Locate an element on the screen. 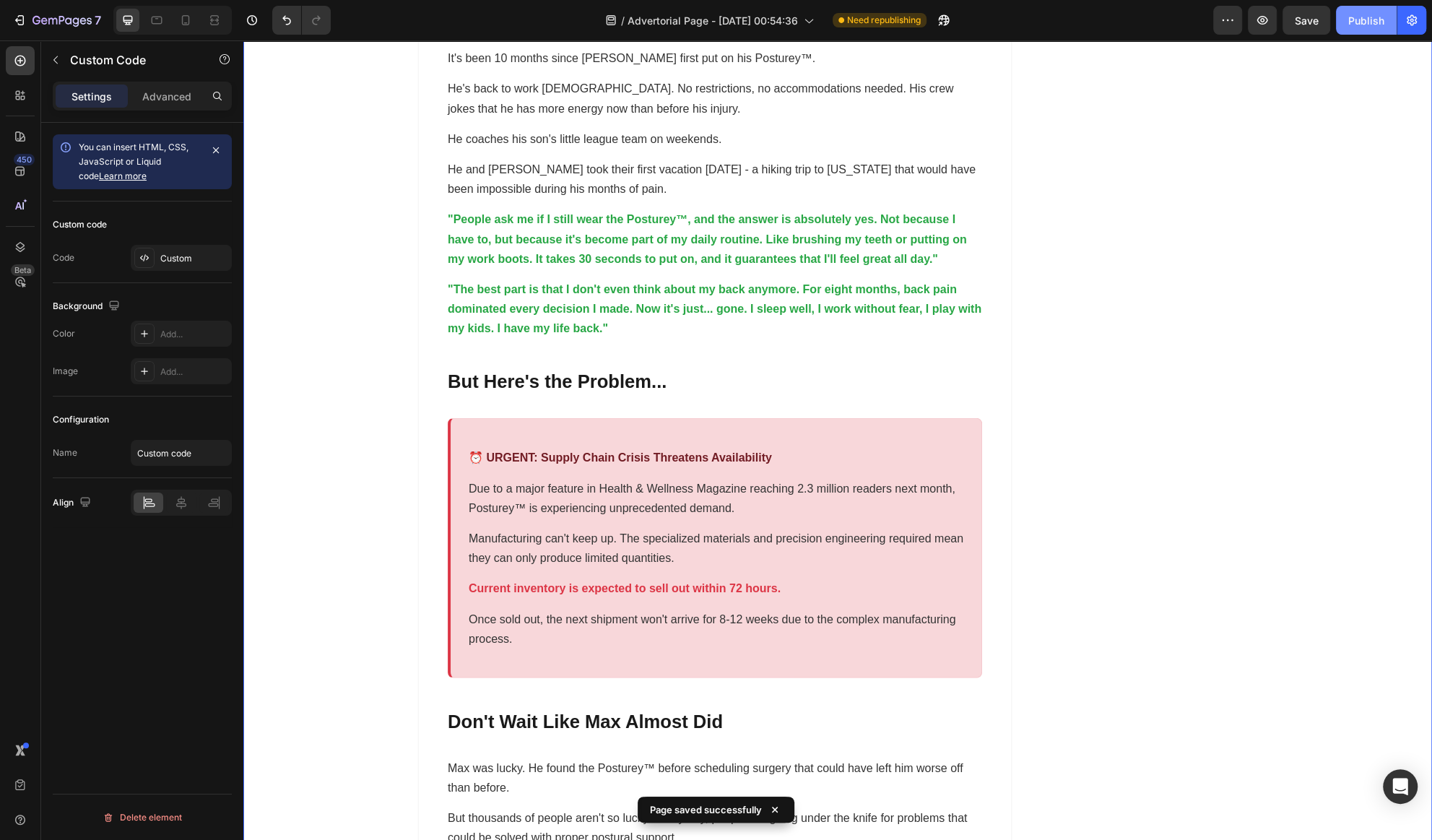 The image size is (1432, 840). div: Code is located at coordinates (64, 258).